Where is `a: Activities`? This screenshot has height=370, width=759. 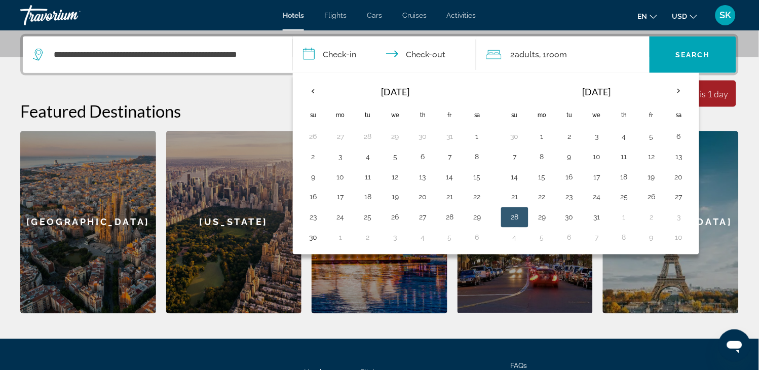
a: Activities is located at coordinates (462, 15).